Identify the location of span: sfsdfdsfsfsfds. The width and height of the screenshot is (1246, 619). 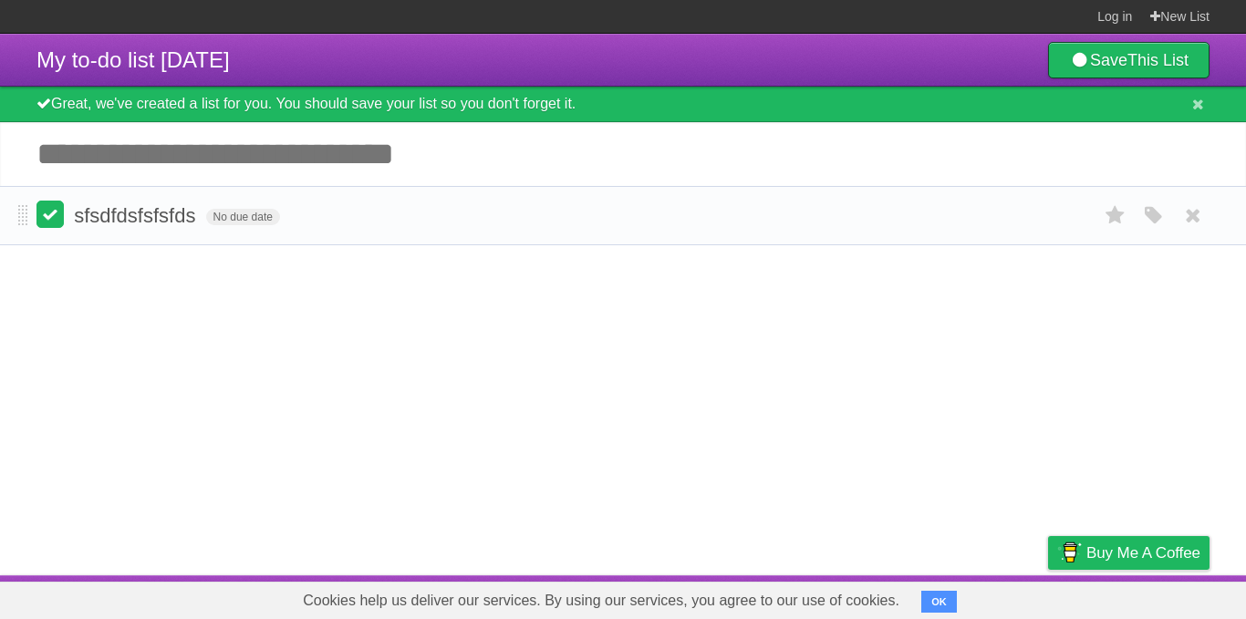
(137, 215).